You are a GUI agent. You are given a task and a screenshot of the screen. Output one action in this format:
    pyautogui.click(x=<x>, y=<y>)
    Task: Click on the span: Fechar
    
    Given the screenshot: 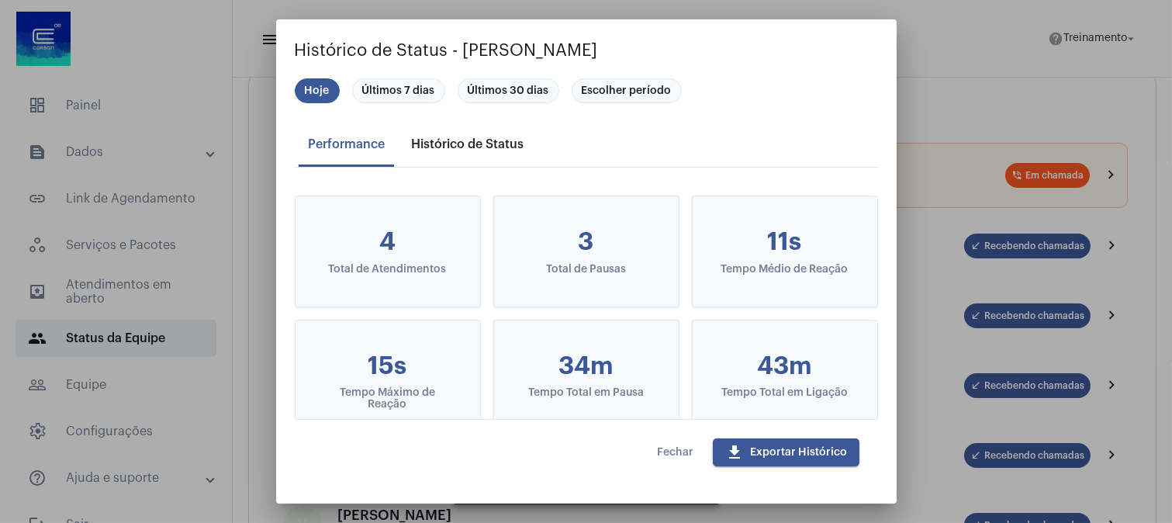 What is the action you would take?
    pyautogui.click(x=676, y=452)
    